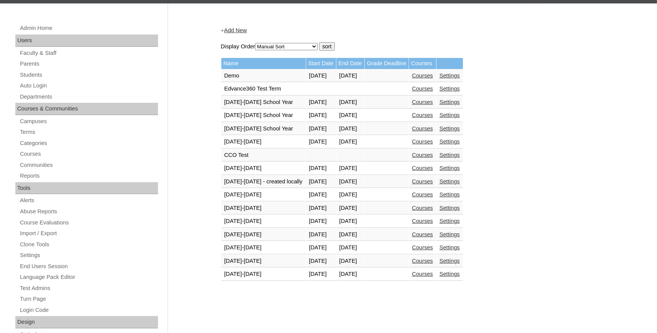 Image resolution: width=657 pixels, height=333 pixels. I want to click on div: Design, so click(87, 322).